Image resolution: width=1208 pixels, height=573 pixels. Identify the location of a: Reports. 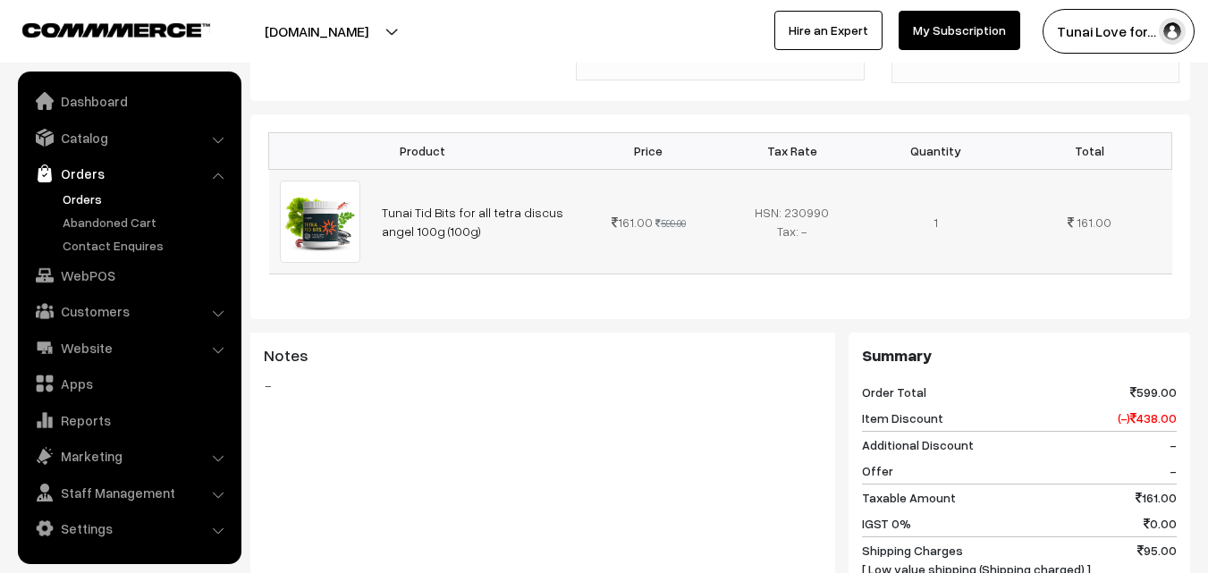
(129, 420).